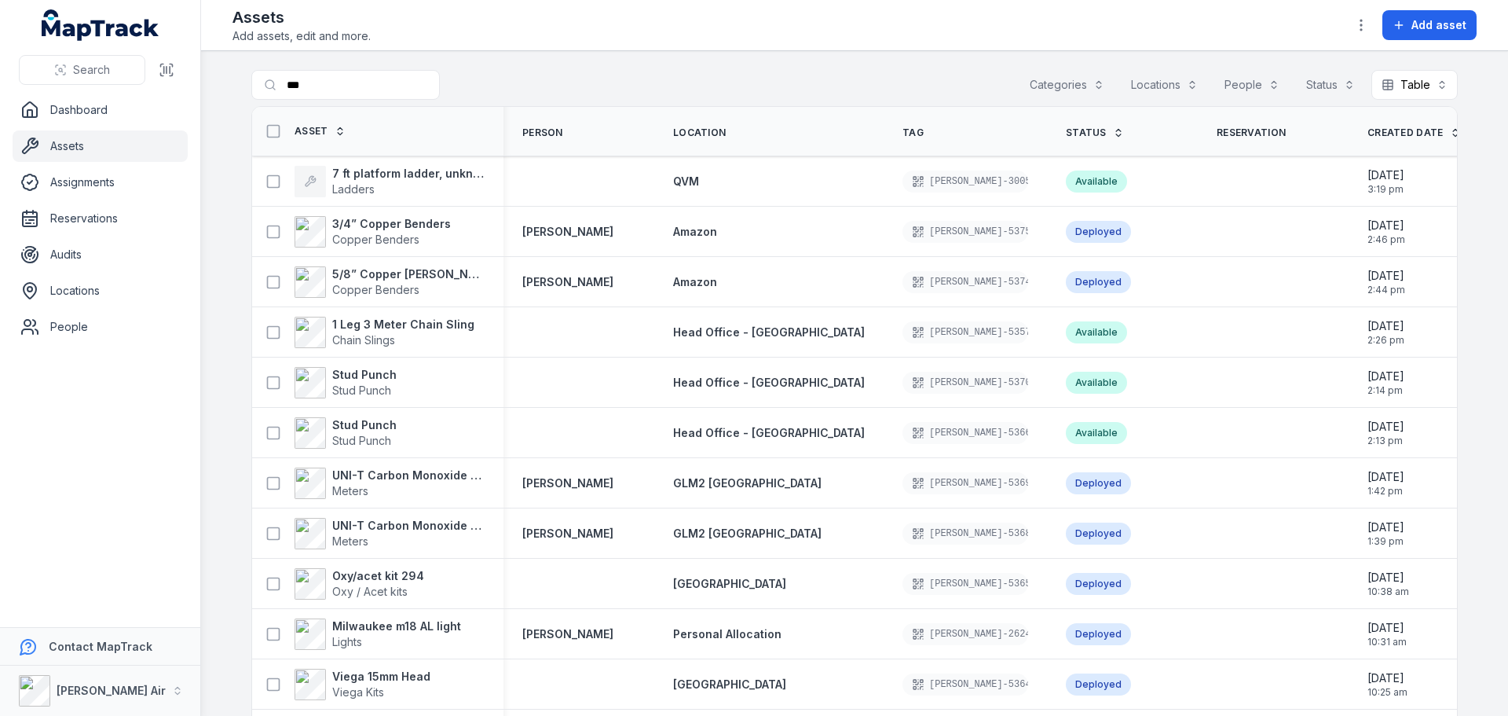 This screenshot has height=716, width=1508. Describe the element at coordinates (397, 626) in the screenshot. I see `strong: Milwaukee m18 AL light` at that location.